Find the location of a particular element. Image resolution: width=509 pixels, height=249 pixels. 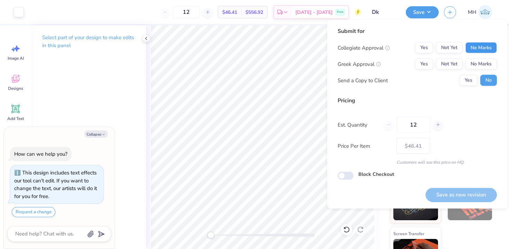

span: Free is located at coordinates (340, 12).